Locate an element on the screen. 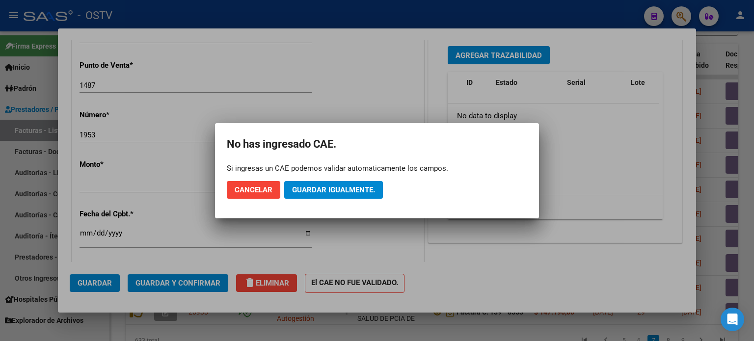  span: Guardar igualmente. is located at coordinates (333, 190).